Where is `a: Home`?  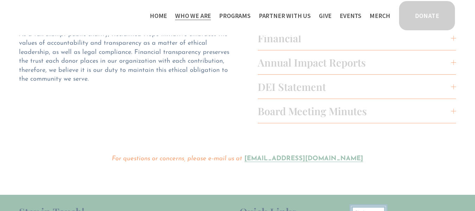 a: Home is located at coordinates (158, 15).